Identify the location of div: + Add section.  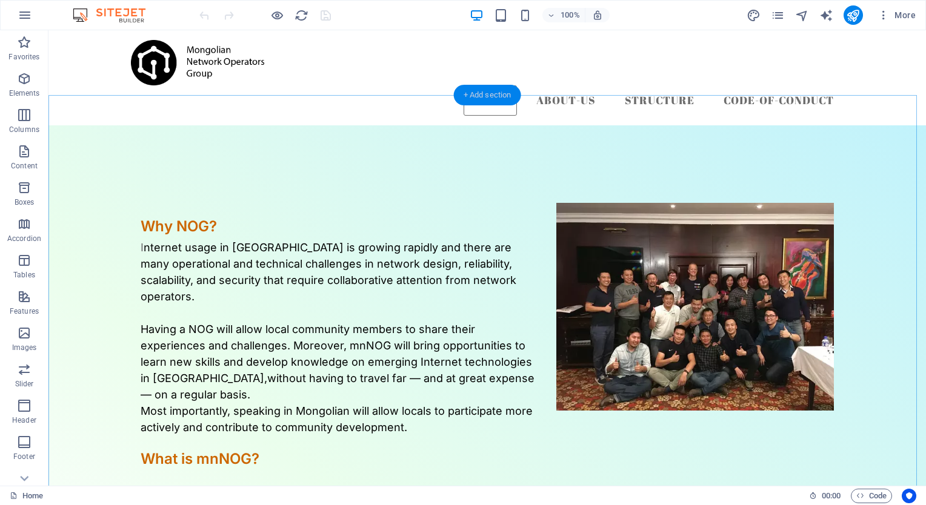
(487, 95).